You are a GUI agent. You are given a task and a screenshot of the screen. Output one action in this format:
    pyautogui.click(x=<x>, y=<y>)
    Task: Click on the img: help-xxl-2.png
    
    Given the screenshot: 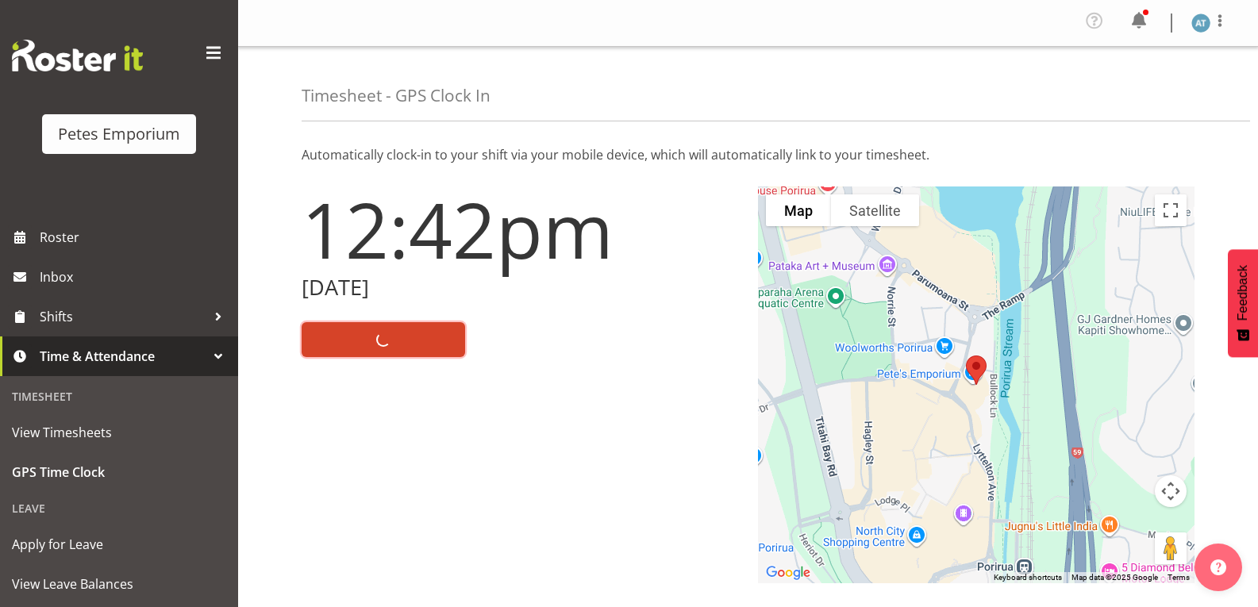 What is the action you would take?
    pyautogui.click(x=1218, y=567)
    